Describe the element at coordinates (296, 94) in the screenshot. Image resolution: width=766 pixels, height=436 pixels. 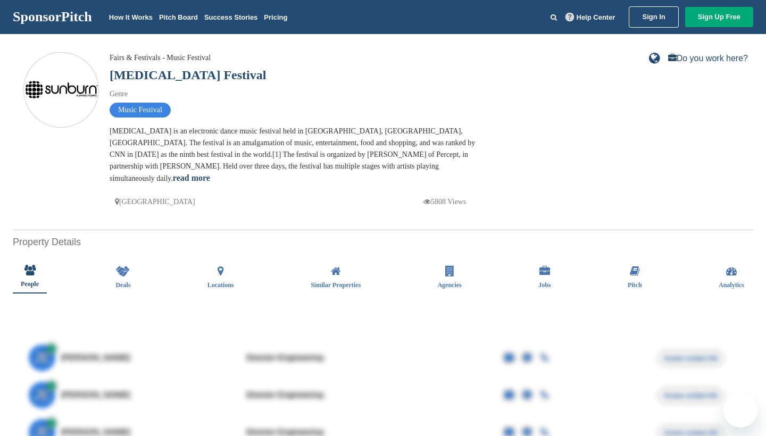
I see `div: Genre` at that location.